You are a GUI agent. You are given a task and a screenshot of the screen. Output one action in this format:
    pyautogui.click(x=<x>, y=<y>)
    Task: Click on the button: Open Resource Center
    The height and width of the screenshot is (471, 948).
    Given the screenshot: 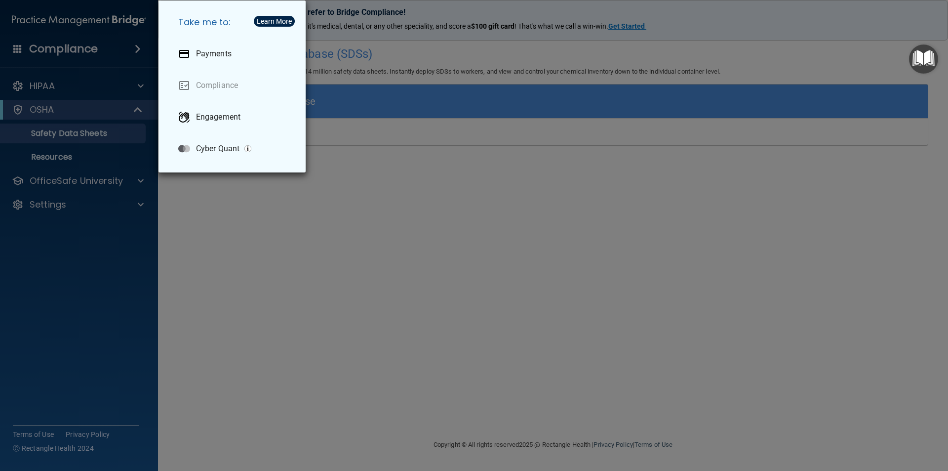 What is the action you would take?
    pyautogui.click(x=924, y=59)
    